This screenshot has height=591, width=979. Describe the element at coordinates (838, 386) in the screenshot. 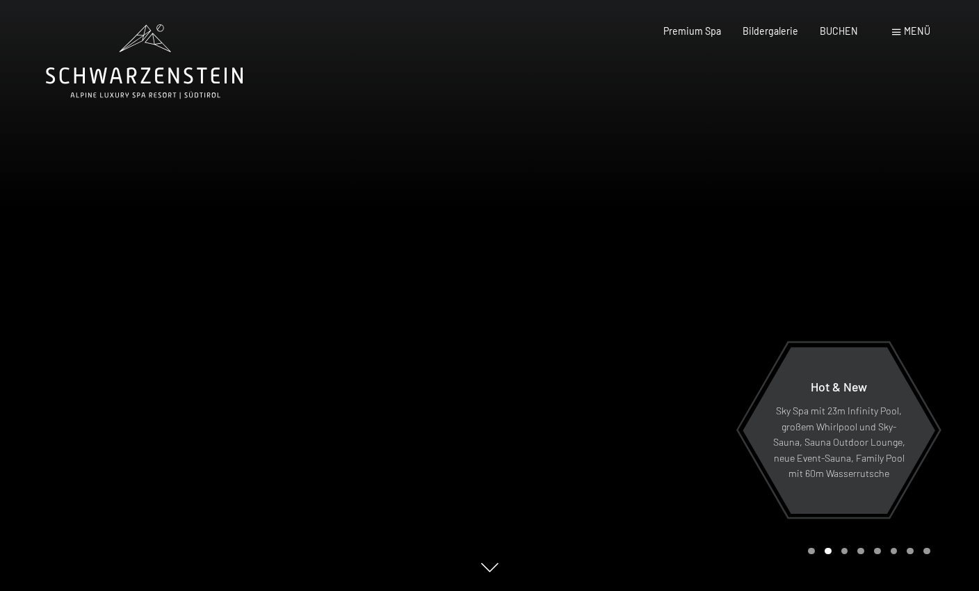

I see `span: Hot & New` at that location.